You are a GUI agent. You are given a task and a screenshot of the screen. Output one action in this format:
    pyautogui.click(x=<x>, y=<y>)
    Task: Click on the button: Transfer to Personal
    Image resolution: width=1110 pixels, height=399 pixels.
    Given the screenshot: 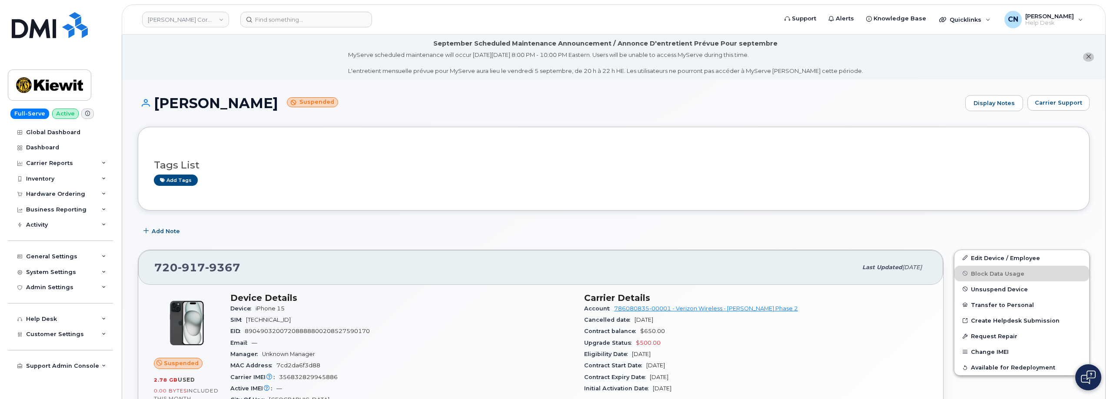 What is the action you would take?
    pyautogui.click(x=1022, y=305)
    